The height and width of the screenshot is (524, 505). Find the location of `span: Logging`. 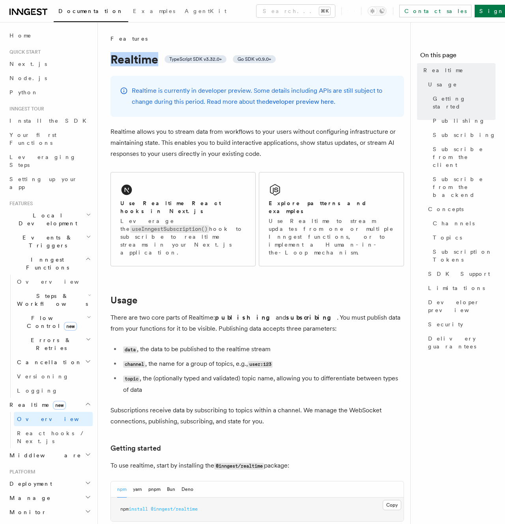

span: Logging is located at coordinates (37, 390).